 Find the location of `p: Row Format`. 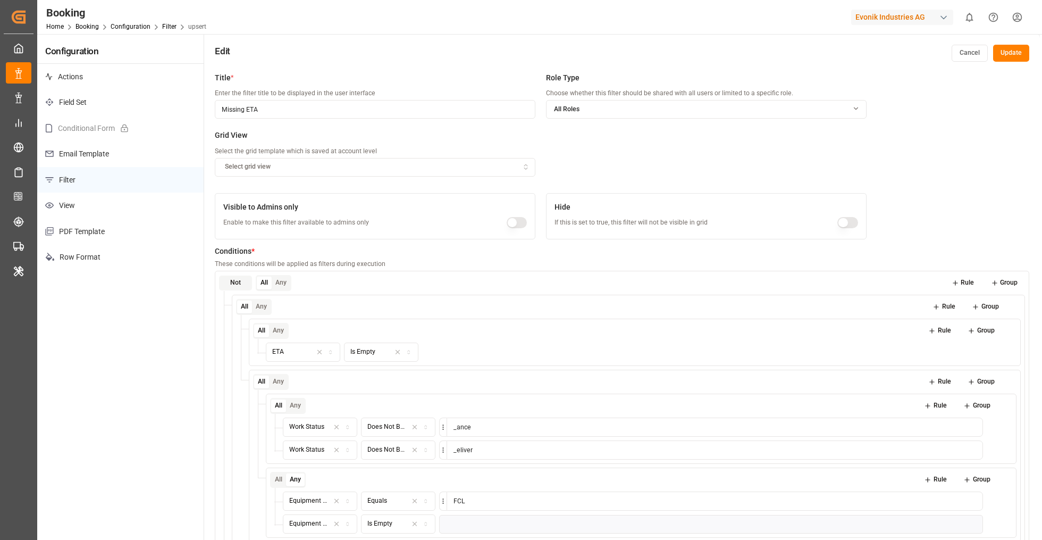

p: Row Format is located at coordinates (120, 257).